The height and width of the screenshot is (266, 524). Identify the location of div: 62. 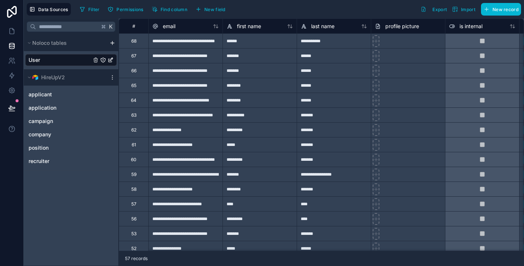
(134, 130).